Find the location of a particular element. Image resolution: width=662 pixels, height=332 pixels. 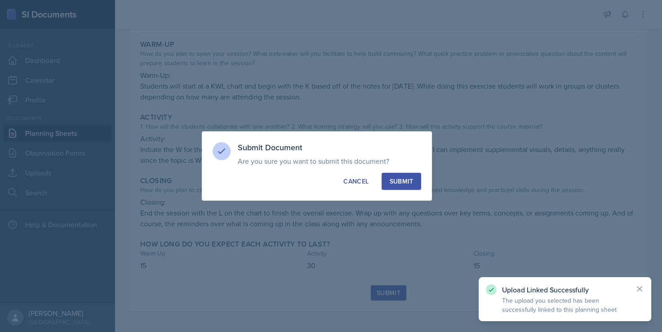

div: Submit is located at coordinates (401, 181).